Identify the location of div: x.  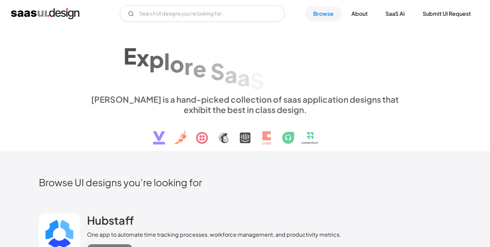
(143, 57).